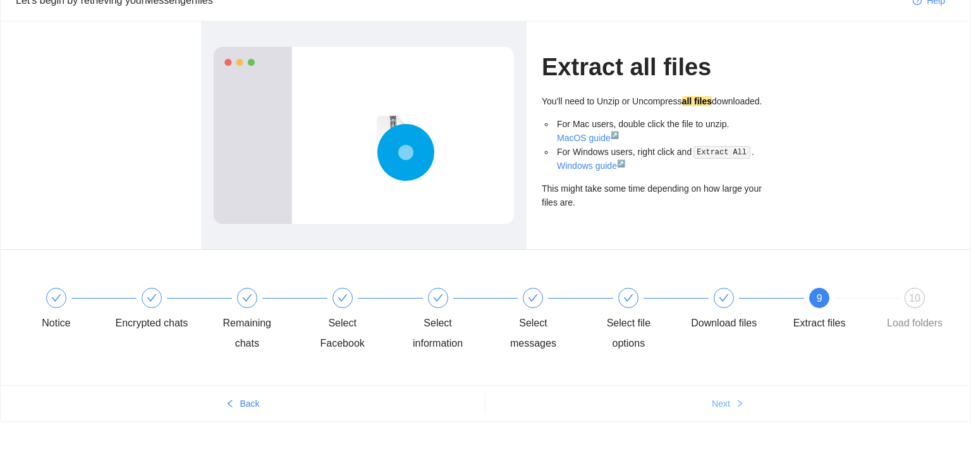 Image resolution: width=971 pixels, height=470 pixels. Describe the element at coordinates (588, 138) in the screenshot. I see `a: MacOS guide↗` at that location.